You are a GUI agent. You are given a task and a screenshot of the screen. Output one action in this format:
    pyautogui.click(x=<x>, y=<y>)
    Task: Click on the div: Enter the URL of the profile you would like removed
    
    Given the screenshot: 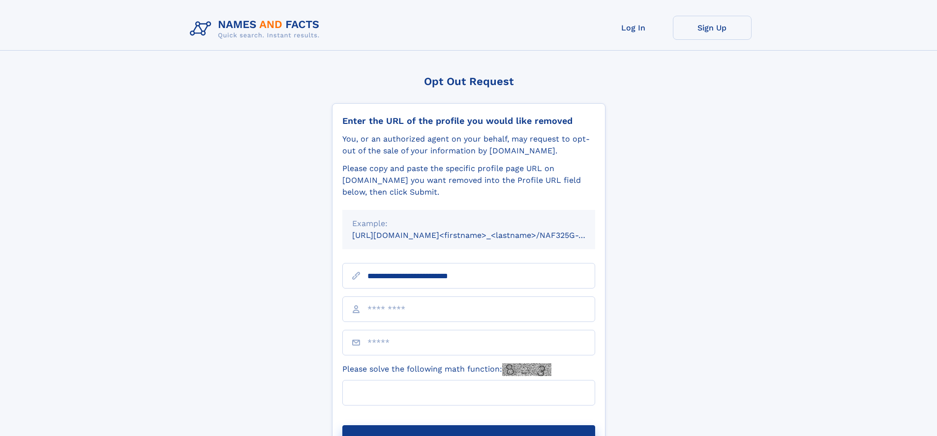 What is the action you would take?
    pyautogui.click(x=469, y=121)
    